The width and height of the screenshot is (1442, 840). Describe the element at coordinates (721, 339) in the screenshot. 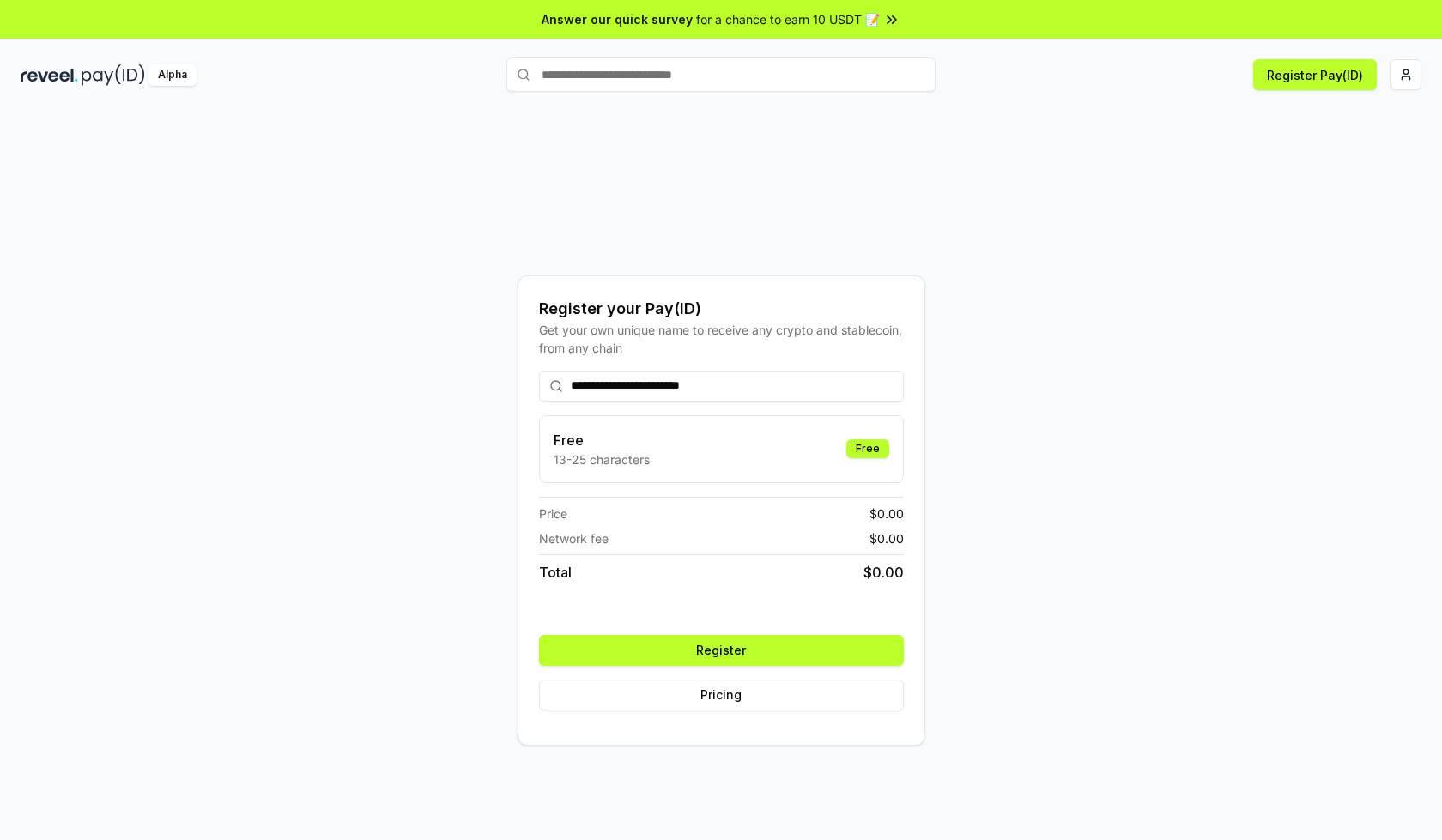

I see `div: Get your own unique name to receive any crypto and stablecoin, from any chain` at that location.